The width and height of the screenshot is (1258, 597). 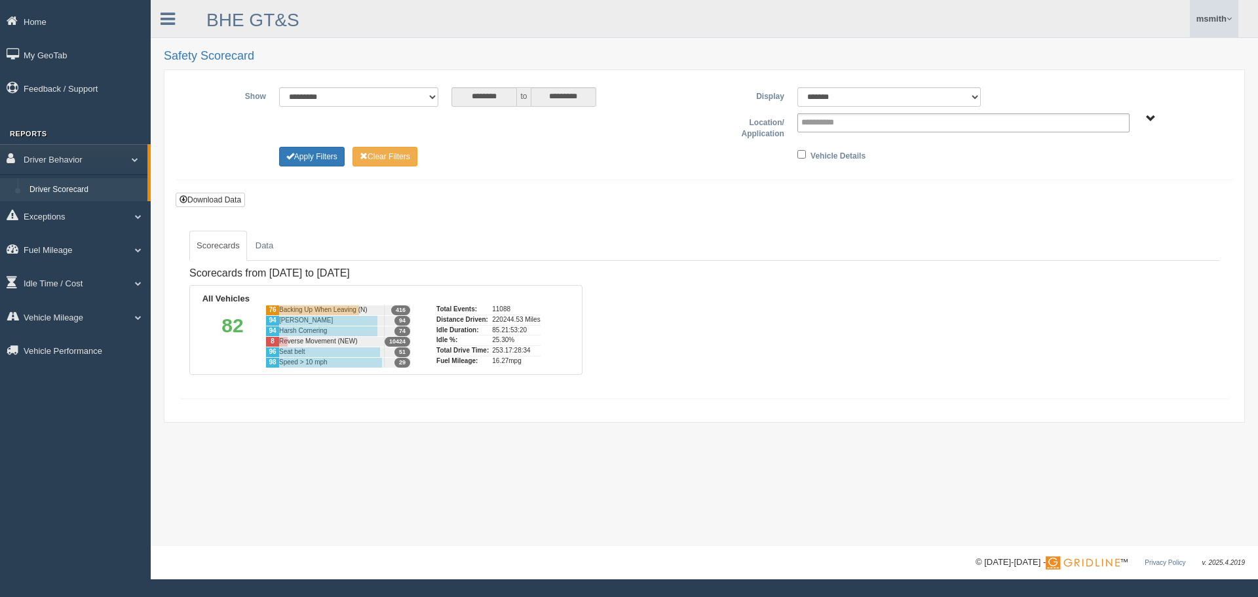 What do you see at coordinates (516, 351) in the screenshot?
I see `div: 253.17:28:34` at bounding box center [516, 351].